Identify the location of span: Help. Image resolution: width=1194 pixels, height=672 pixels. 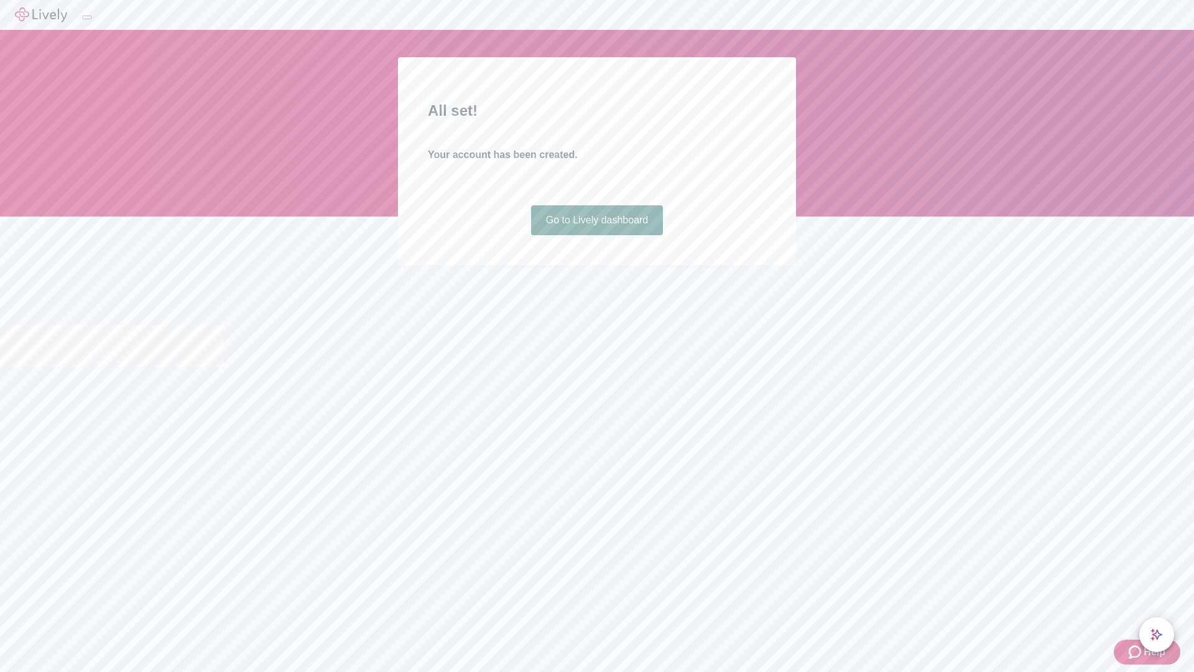
(1154, 652).